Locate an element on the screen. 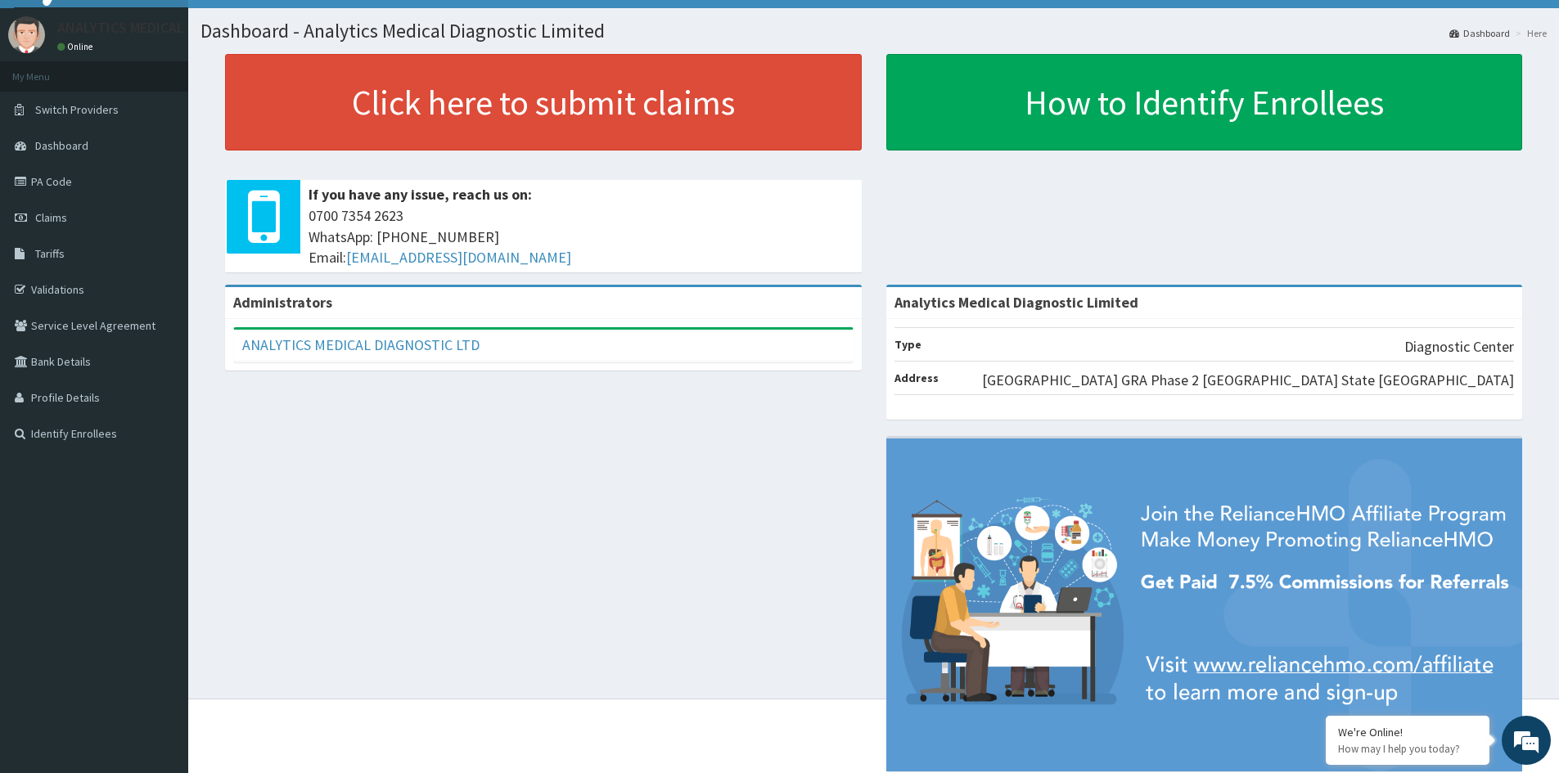  b: Address is located at coordinates (917, 378).